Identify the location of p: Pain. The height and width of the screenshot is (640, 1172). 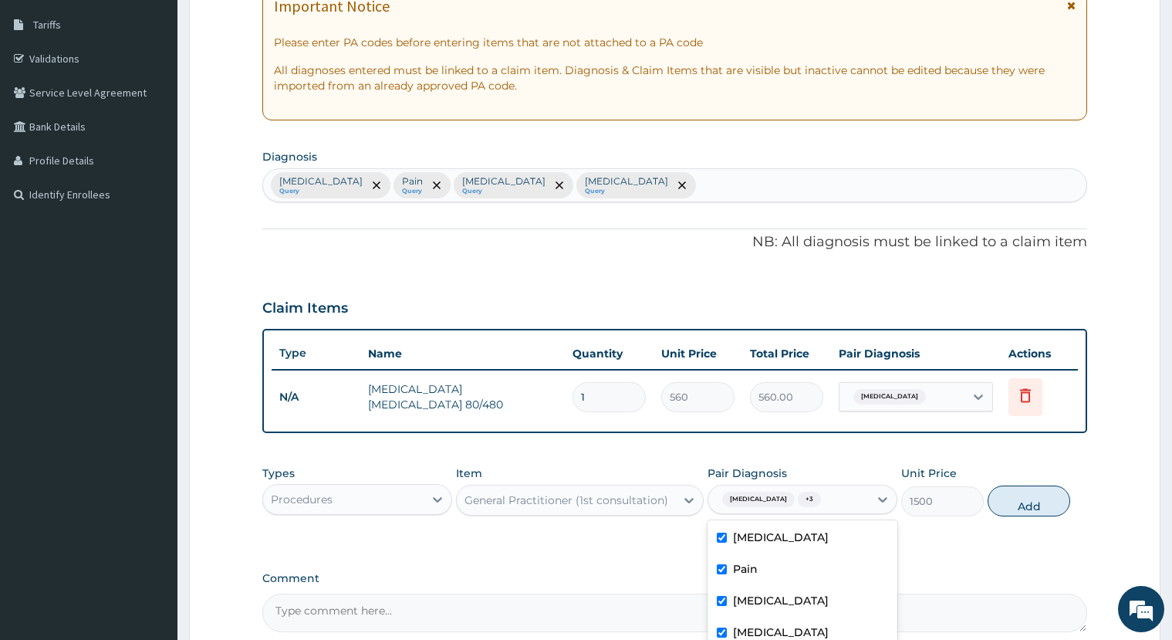
(412, 181).